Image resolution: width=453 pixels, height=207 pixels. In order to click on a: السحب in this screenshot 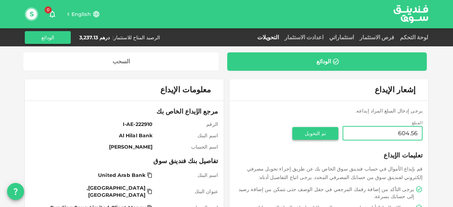, I will do `click(121, 62)`.